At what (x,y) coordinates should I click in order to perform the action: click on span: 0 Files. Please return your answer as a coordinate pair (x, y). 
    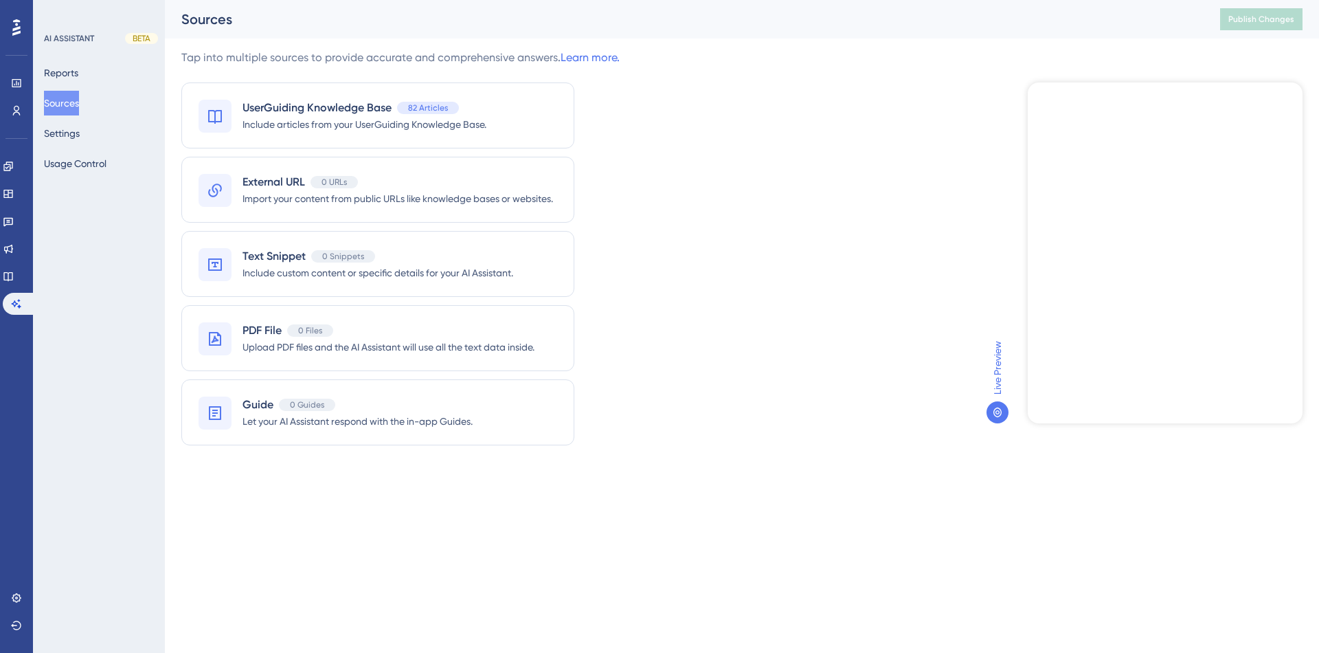
    Looking at the image, I should click on (310, 331).